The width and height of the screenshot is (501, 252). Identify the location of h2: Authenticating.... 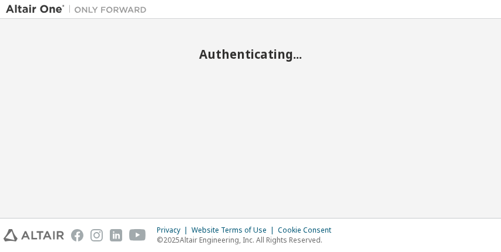
(250, 54).